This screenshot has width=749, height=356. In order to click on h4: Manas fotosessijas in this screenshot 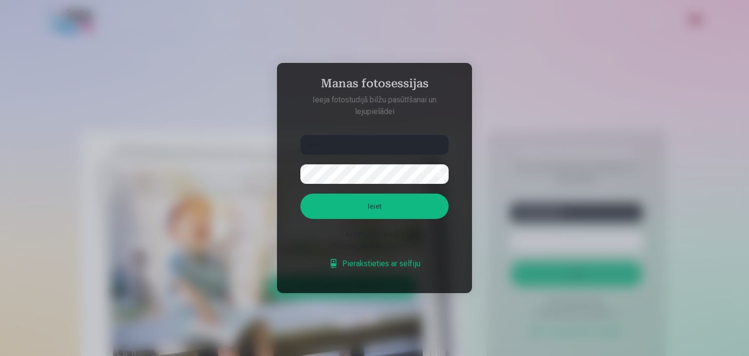, I will do `click(375, 85)`.